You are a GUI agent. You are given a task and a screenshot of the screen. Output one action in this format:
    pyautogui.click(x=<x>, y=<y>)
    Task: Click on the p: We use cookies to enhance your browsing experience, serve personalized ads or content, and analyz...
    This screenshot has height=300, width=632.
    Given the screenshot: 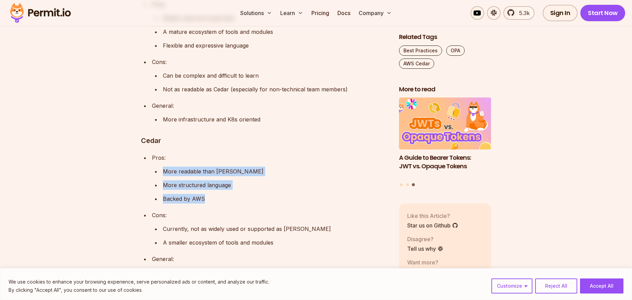 What is the action you would take?
    pyautogui.click(x=139, y=282)
    